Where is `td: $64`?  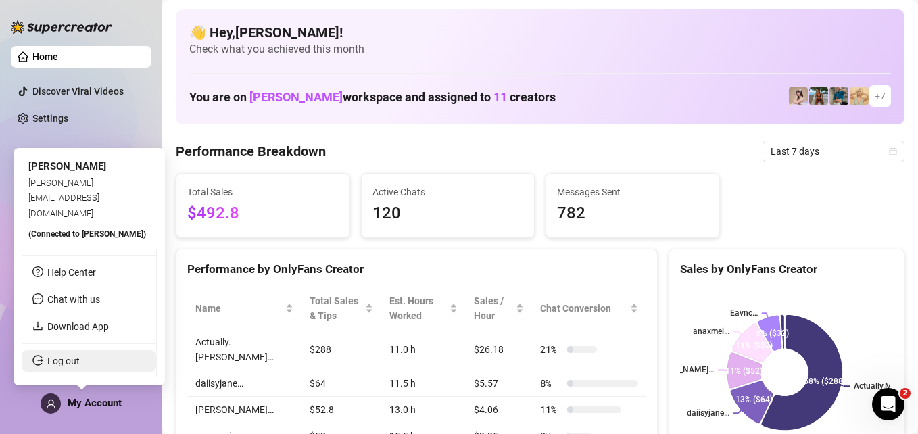
td: $64 is located at coordinates (342, 383).